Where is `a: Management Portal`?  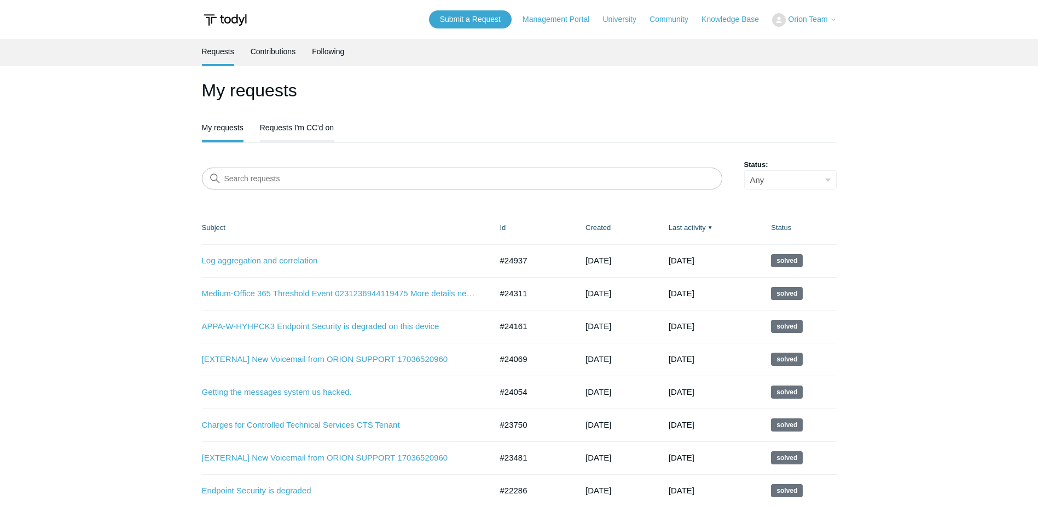
a: Management Portal is located at coordinates (561, 19).